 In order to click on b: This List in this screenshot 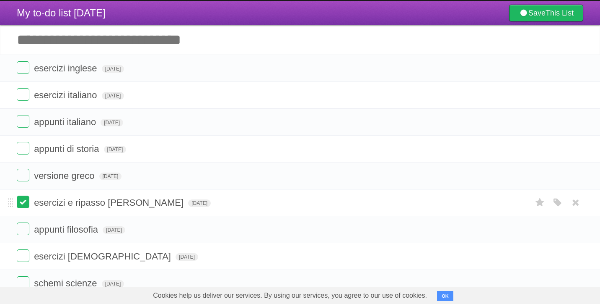, I will do `click(560, 13)`.